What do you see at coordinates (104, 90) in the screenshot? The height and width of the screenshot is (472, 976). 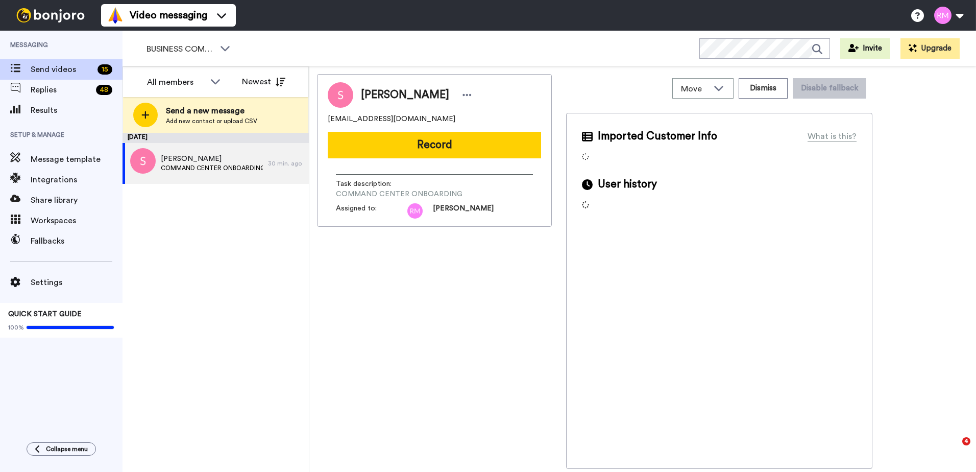 I see `div: 48` at bounding box center [104, 90].